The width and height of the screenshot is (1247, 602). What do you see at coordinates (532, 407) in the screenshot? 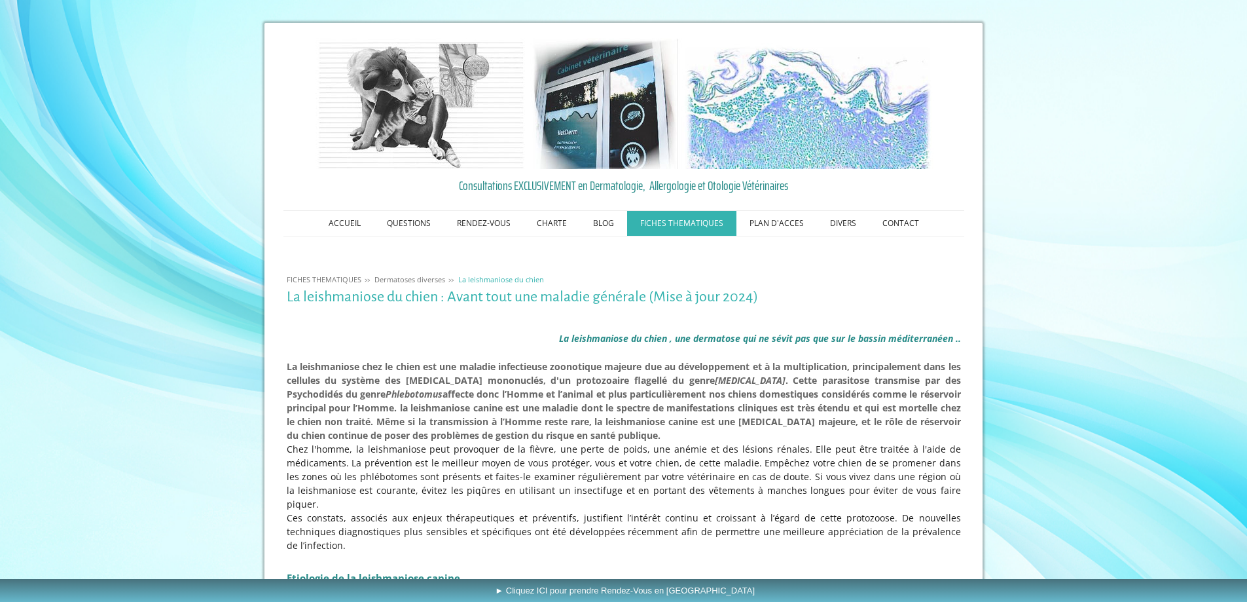
I see `span: la leishmaniose canine est une maladie dont le spectre de` at bounding box center [532, 407].